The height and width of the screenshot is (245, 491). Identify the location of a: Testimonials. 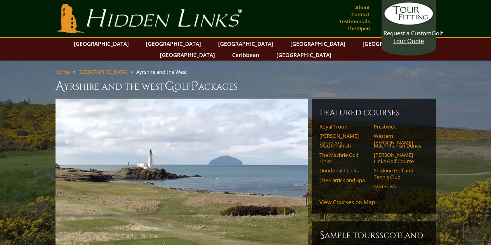
(355, 21).